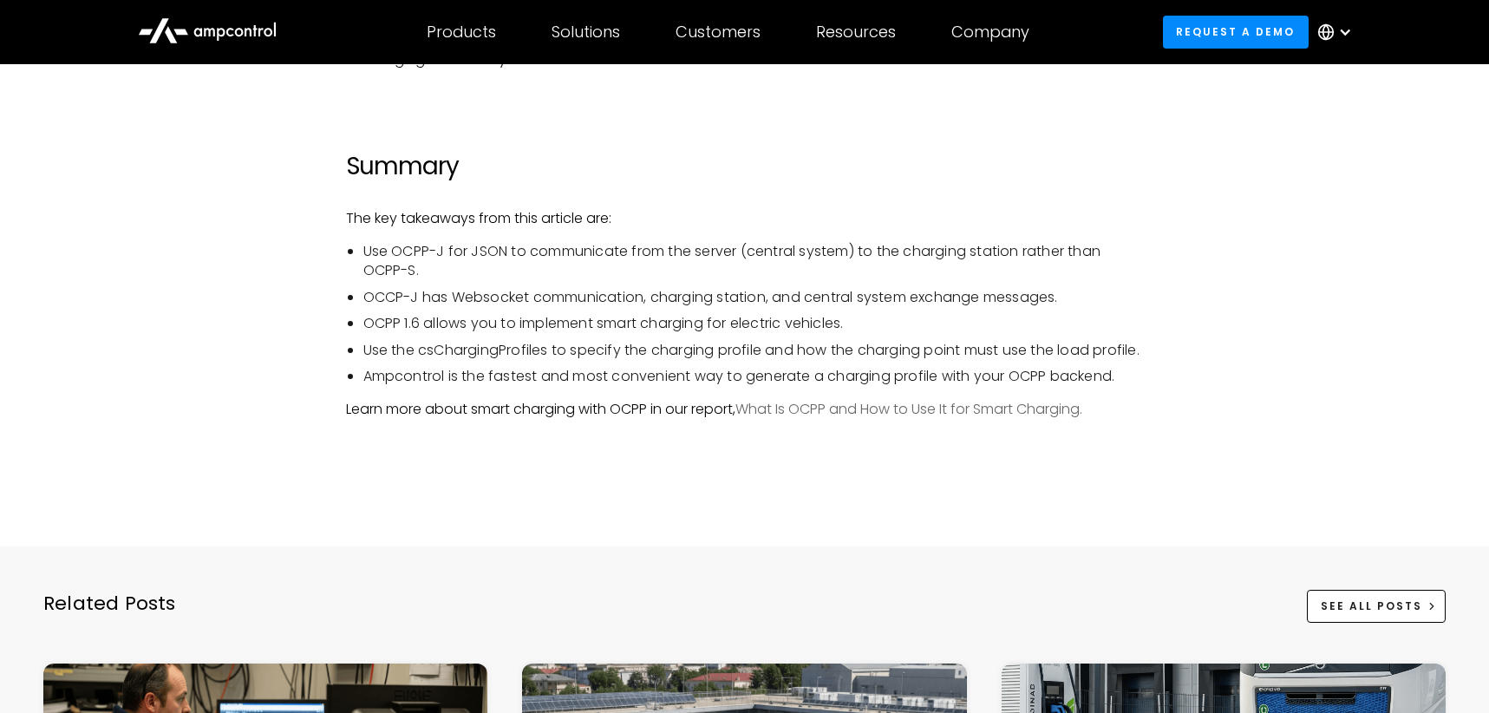 The image size is (1489, 713). Describe the element at coordinates (1376, 605) in the screenshot. I see `a: See All Posts` at that location.